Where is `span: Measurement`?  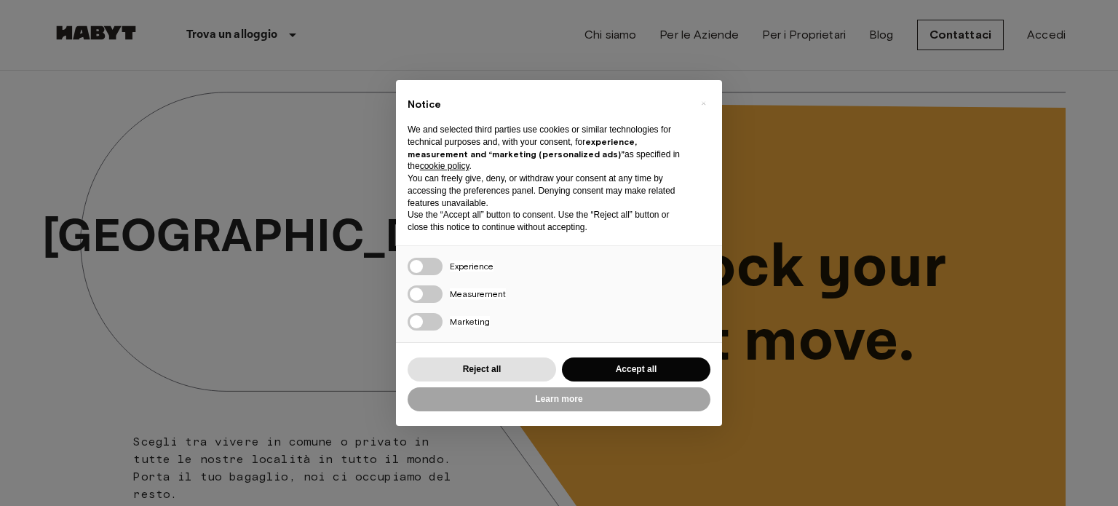 span: Measurement is located at coordinates (477, 293).